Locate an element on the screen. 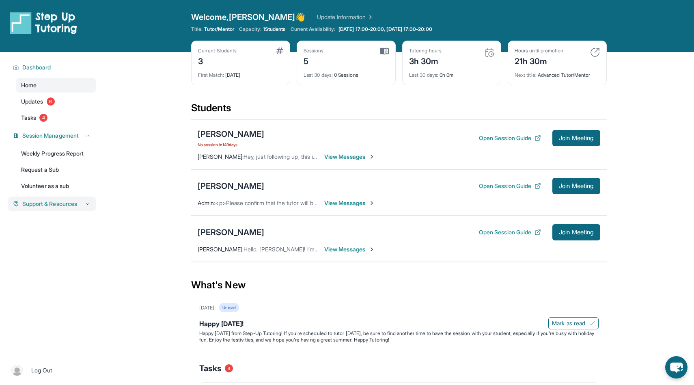 The width and height of the screenshot is (694, 385). span: 6 is located at coordinates (51, 101).